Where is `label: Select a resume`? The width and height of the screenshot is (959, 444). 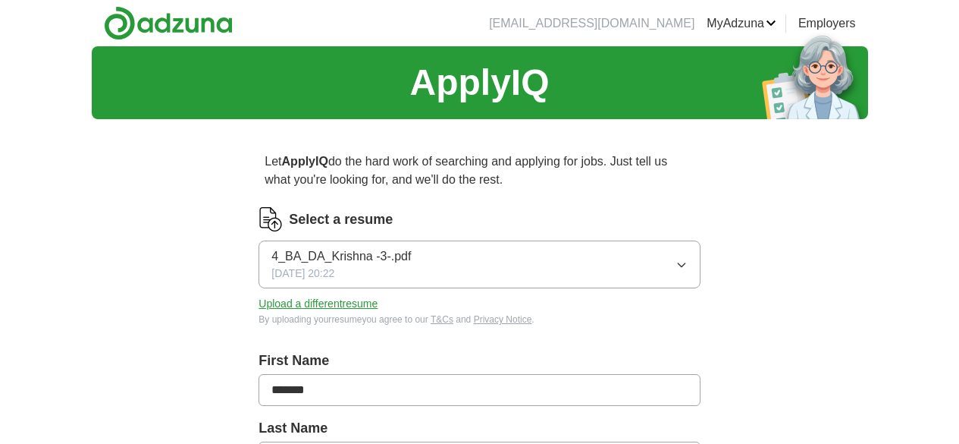
label: Select a resume is located at coordinates (340, 219).